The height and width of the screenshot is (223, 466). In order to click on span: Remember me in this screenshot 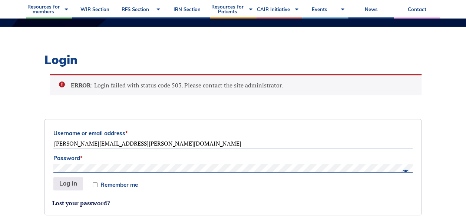, I will do `click(119, 185)`.